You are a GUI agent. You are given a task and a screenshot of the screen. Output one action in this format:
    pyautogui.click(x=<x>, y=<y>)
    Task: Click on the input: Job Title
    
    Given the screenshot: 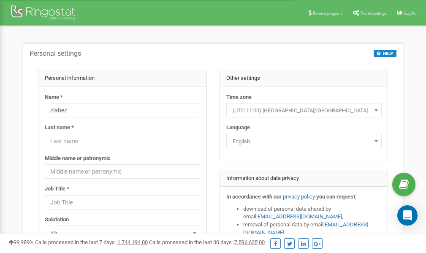 What is the action you would take?
    pyautogui.click(x=122, y=202)
    